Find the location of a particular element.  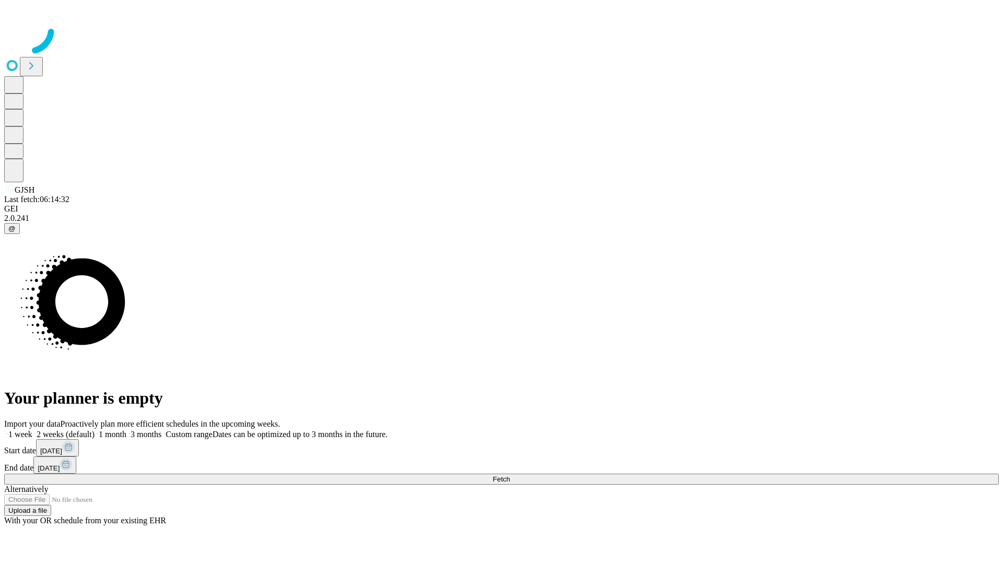

div: End date is located at coordinates (501, 465).